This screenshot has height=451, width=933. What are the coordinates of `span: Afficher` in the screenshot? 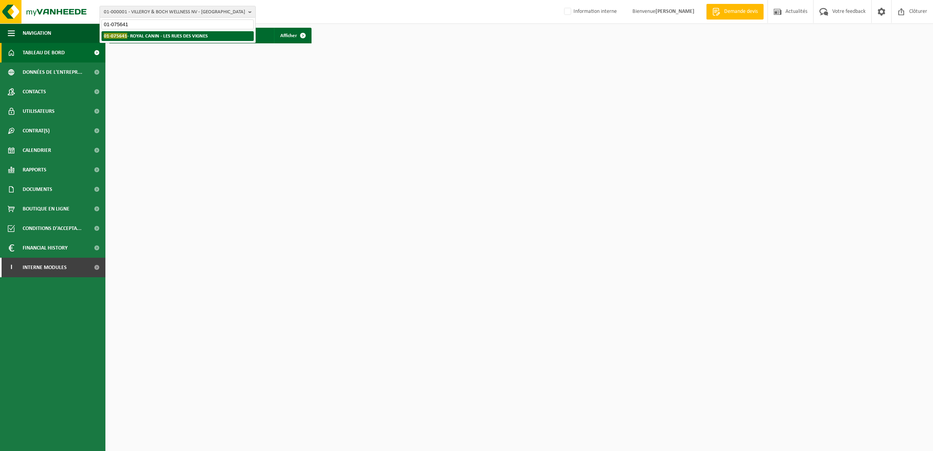 It's located at (289, 36).